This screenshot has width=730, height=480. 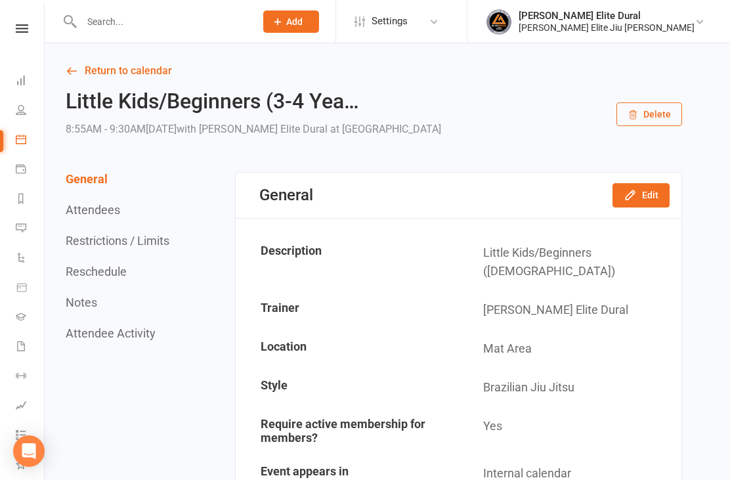 What do you see at coordinates (347, 263) in the screenshot?
I see `td: Description` at bounding box center [347, 263].